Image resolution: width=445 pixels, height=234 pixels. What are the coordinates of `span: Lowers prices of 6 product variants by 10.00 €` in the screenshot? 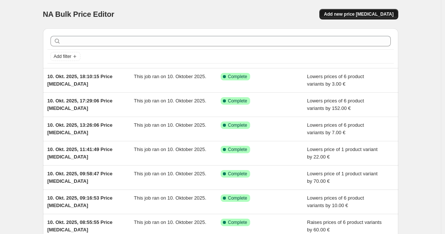 It's located at (335, 202).